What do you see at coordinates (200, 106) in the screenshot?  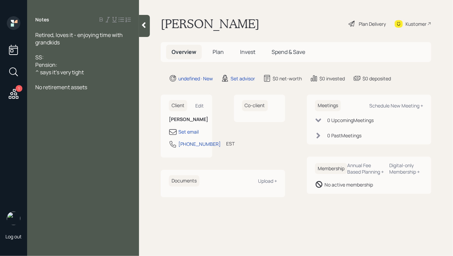 I see `div: Edit` at bounding box center [200, 106].